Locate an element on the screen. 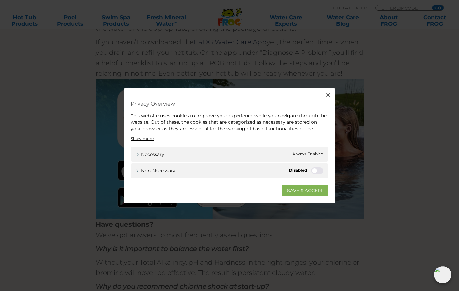 The height and width of the screenshot is (291, 459). h4: Privacy Overview is located at coordinates (229, 104).